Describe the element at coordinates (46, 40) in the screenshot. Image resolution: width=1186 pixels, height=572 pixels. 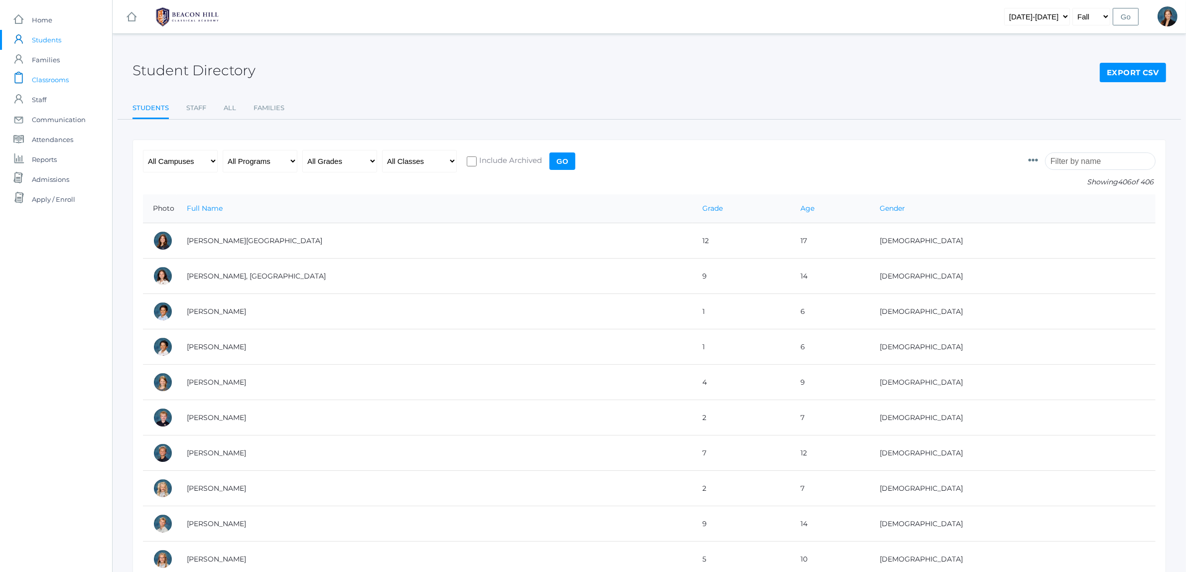
I see `span: Students` at that location.